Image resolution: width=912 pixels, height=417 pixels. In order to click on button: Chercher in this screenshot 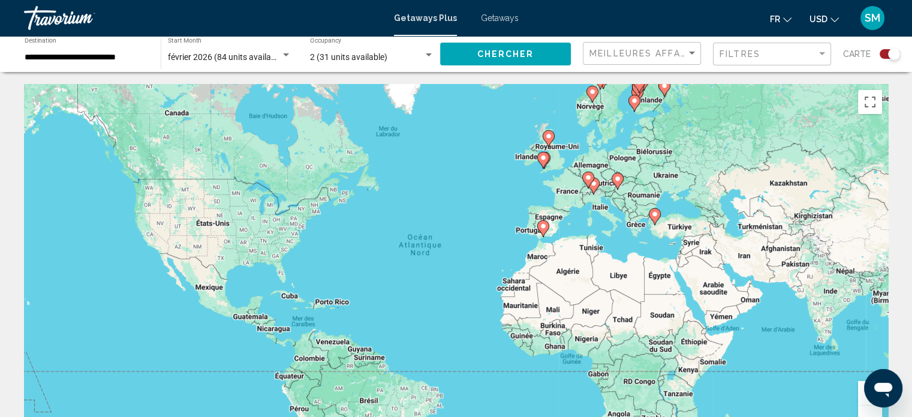, I will do `click(506, 53)`.